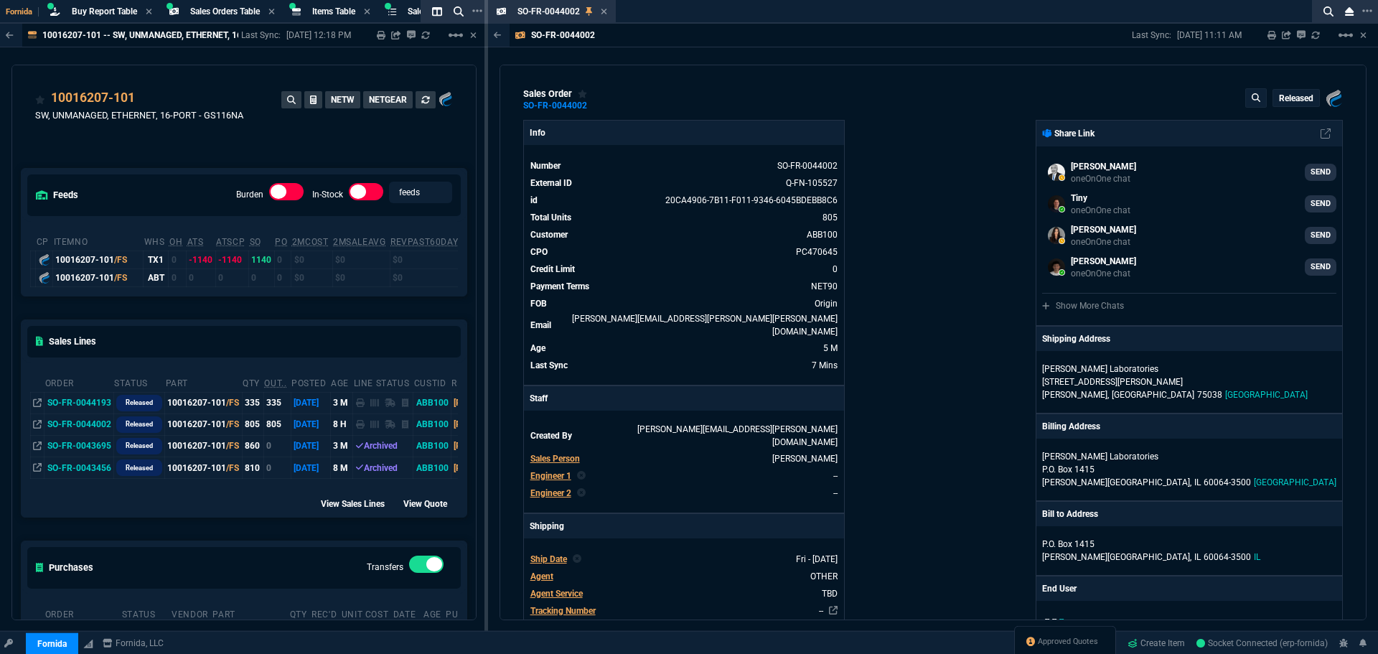 The width and height of the screenshot is (1378, 654). What do you see at coordinates (534, 200) in the screenshot?
I see `span: id` at bounding box center [534, 200].